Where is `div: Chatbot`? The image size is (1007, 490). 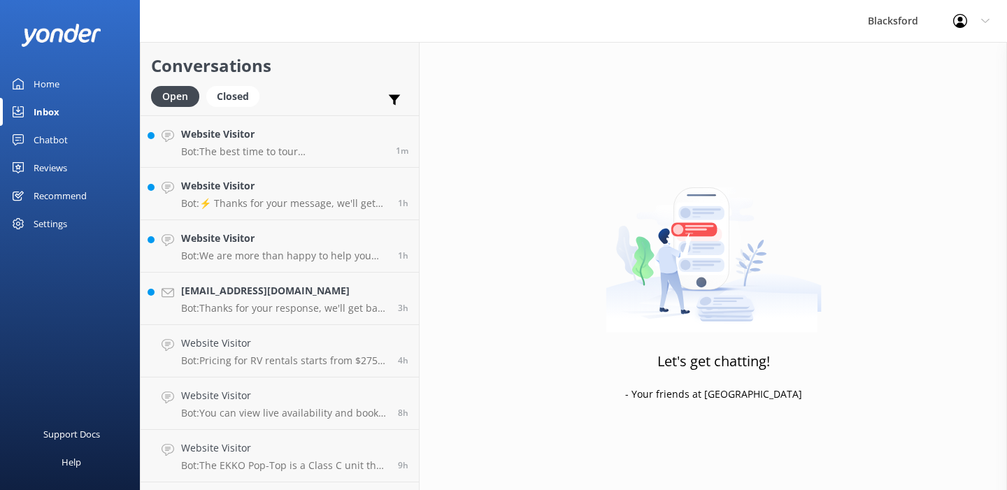
div: Chatbot is located at coordinates (50, 140).